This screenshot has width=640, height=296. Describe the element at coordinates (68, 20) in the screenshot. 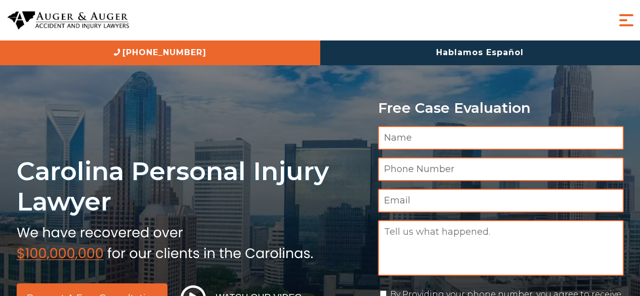

I see `img: Auger & Auger Accident and Injury Lawyers Logo` at that location.